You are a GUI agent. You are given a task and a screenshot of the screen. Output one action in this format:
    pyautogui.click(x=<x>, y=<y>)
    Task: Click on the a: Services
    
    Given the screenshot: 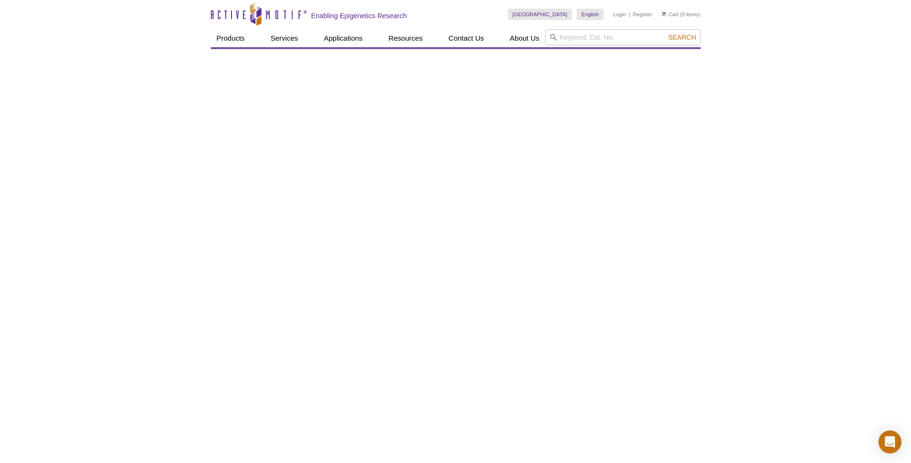 What is the action you would take?
    pyautogui.click(x=284, y=38)
    